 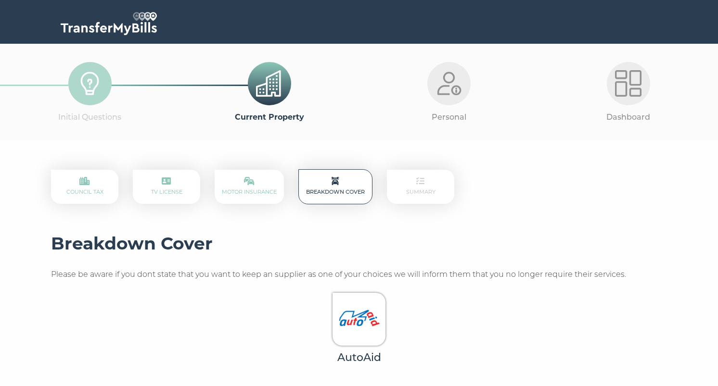 I want to click on img: Dashboard-Light.png, so click(x=628, y=83).